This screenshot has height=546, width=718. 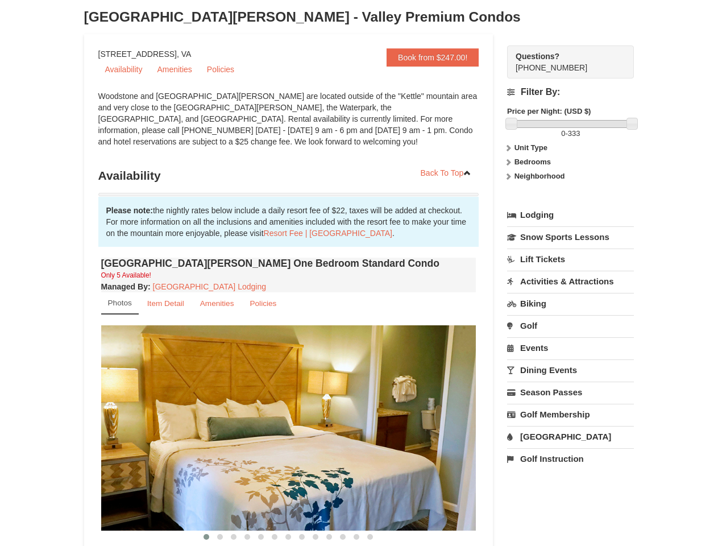 What do you see at coordinates (264, 199) in the screenshot?
I see `label: Adults` at bounding box center [264, 199].